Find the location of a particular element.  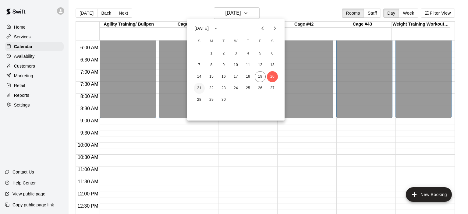

button: 15 is located at coordinates (212, 77).